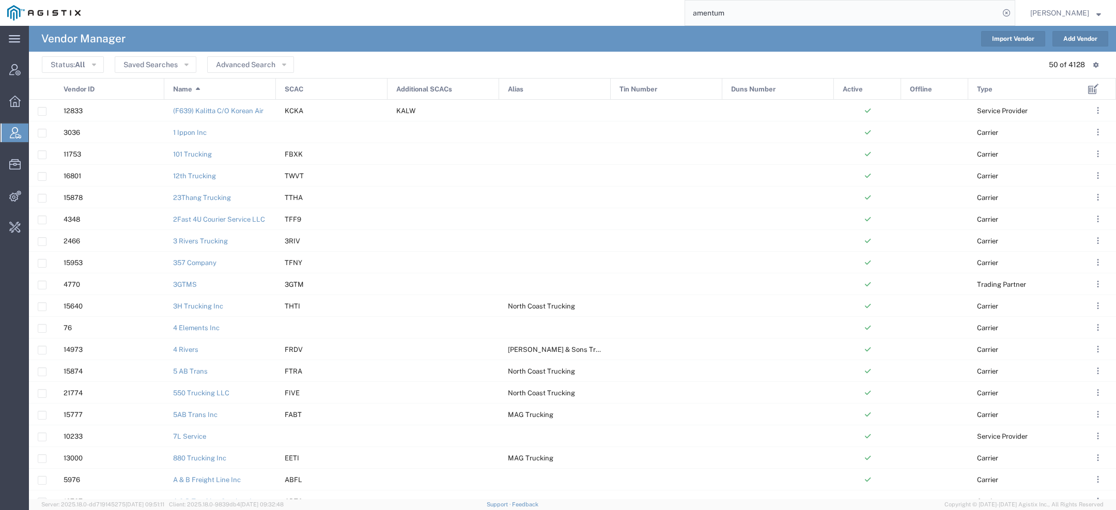  What do you see at coordinates (195, 262) in the screenshot?
I see `a: 357 Company` at bounding box center [195, 262].